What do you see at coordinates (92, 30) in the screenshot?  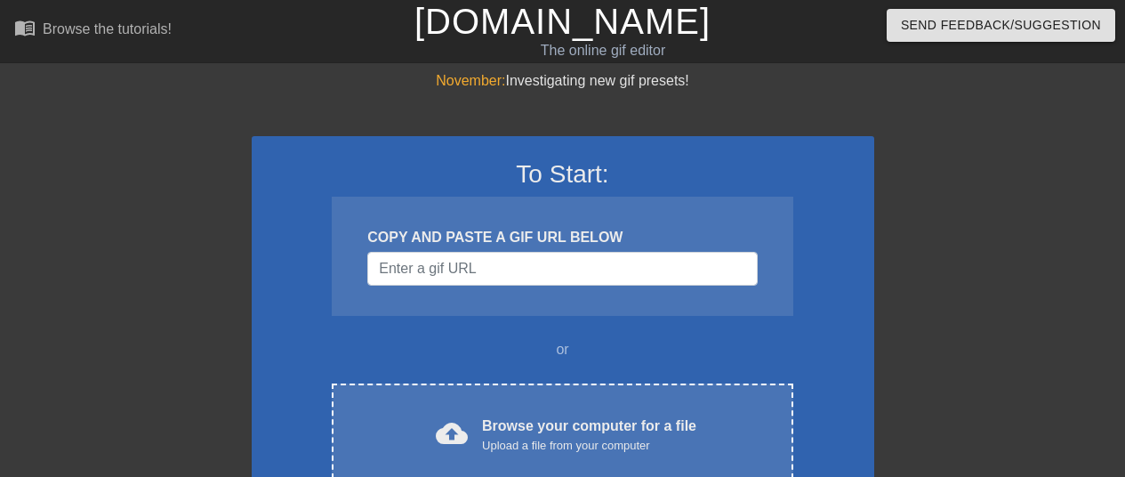 I see `a: Browse the tutorials!` at bounding box center [92, 30].